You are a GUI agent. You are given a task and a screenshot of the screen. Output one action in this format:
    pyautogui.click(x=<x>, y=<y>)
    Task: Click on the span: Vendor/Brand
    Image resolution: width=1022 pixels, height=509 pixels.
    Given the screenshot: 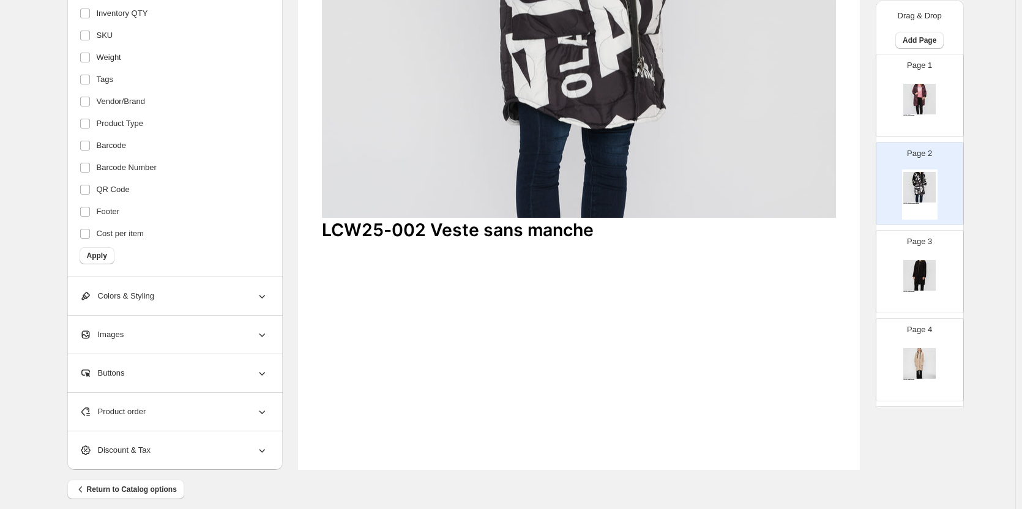 What is the action you would take?
    pyautogui.click(x=121, y=102)
    